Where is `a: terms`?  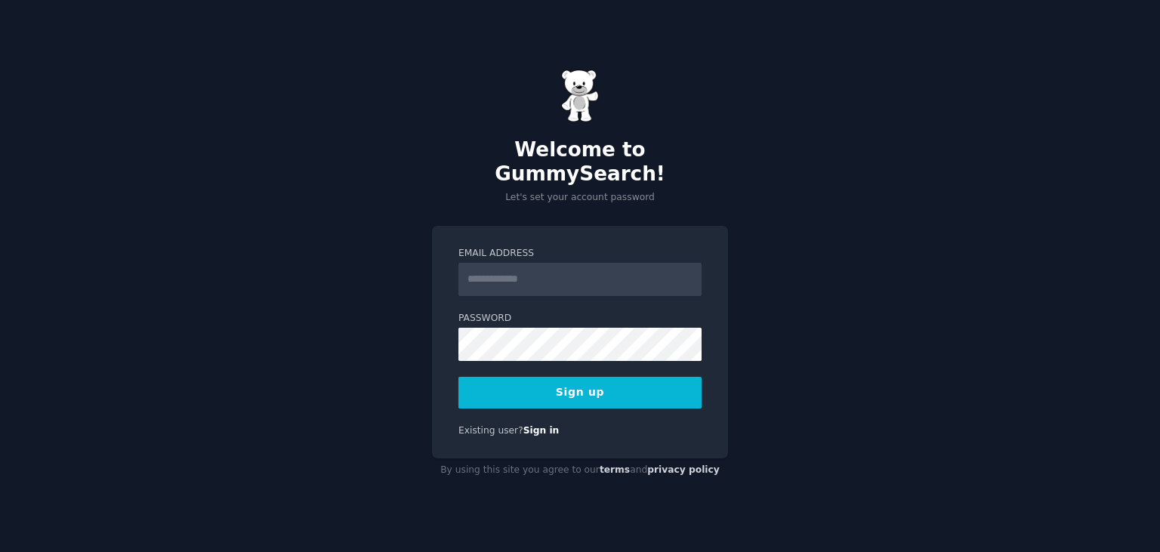
a: terms is located at coordinates (615, 470).